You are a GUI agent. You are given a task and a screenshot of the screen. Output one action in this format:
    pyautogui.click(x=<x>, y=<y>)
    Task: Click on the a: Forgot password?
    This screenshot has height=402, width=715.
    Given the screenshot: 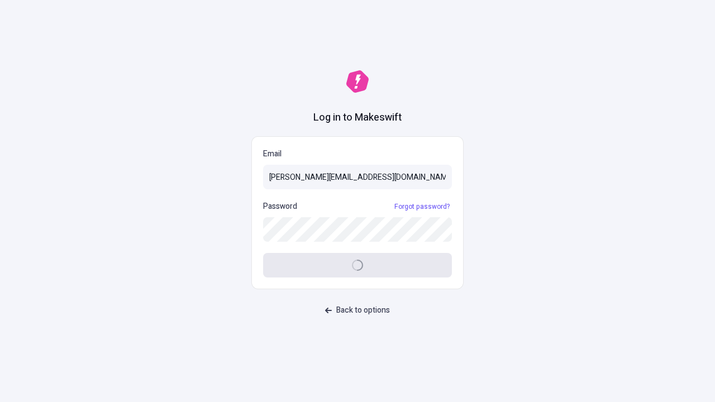 What is the action you would take?
    pyautogui.click(x=422, y=207)
    